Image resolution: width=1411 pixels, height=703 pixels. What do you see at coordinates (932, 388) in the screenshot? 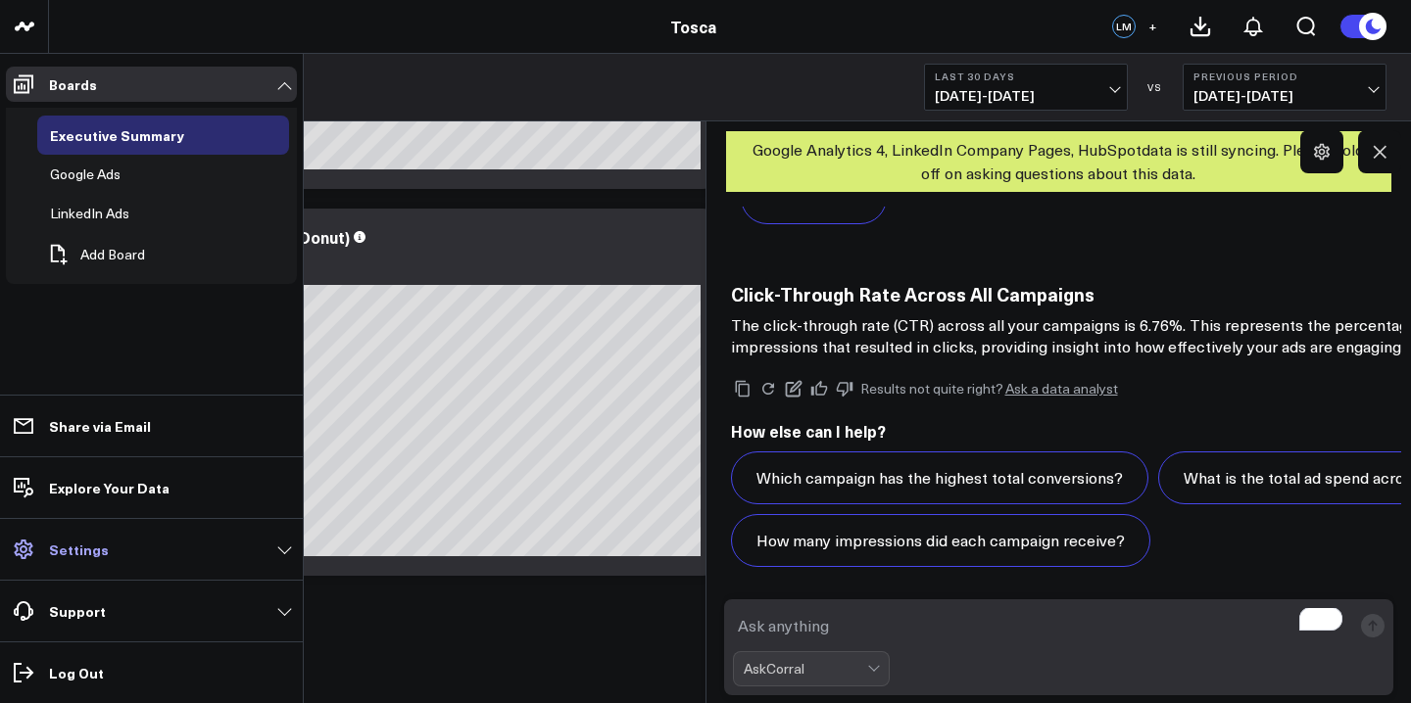
I see `span: Results not quite right?` at bounding box center [932, 388].